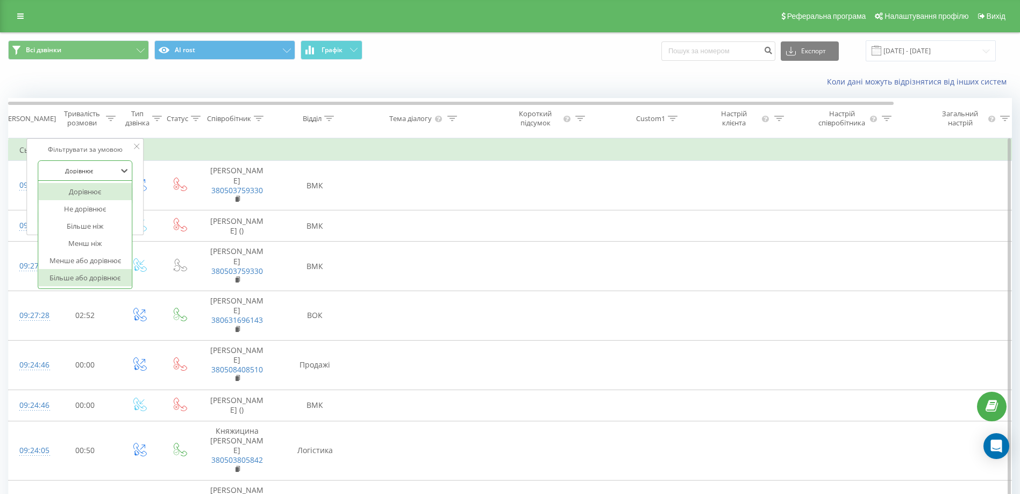 This screenshot has height=494, width=1020. Describe the element at coordinates (237, 459) in the screenshot. I see `a: 380503805842` at that location.